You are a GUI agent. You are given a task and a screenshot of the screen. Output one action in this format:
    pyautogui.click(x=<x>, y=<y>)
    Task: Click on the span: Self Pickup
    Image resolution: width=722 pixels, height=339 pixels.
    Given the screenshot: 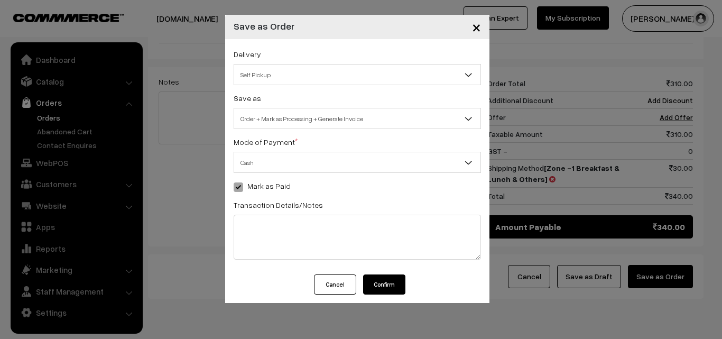 What is the action you would take?
    pyautogui.click(x=357, y=75)
    